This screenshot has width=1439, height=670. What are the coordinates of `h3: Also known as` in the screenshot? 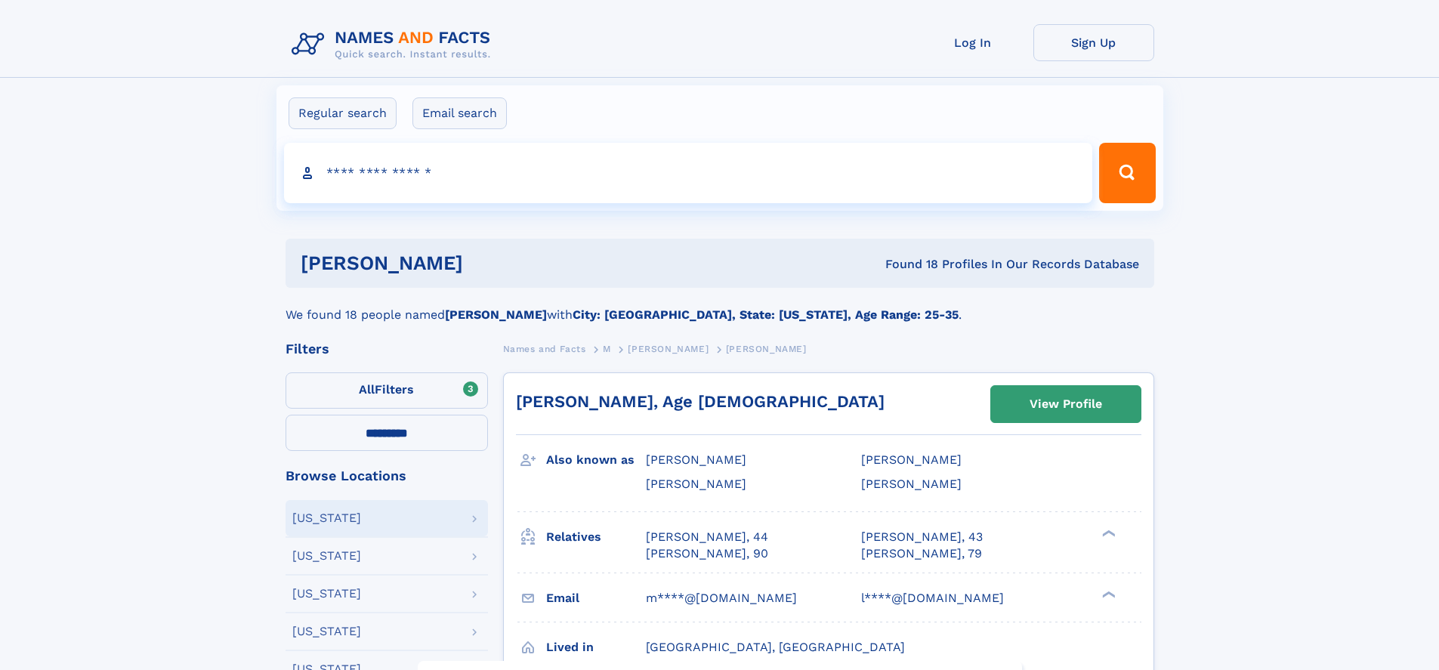 It's located at (596, 460).